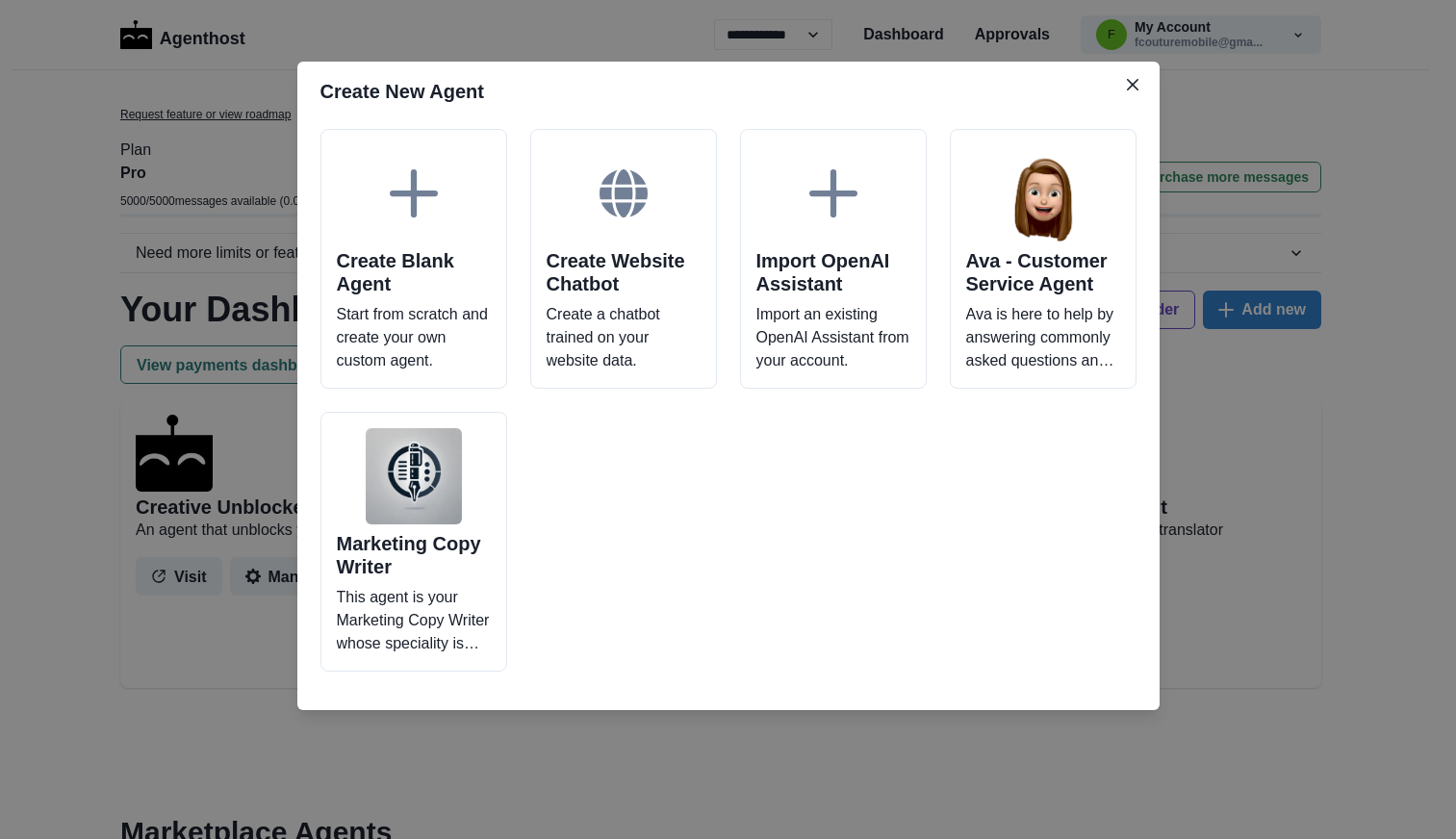 The image size is (1456, 839). What do you see at coordinates (1132, 84) in the screenshot?
I see `button: Close` at bounding box center [1132, 84].